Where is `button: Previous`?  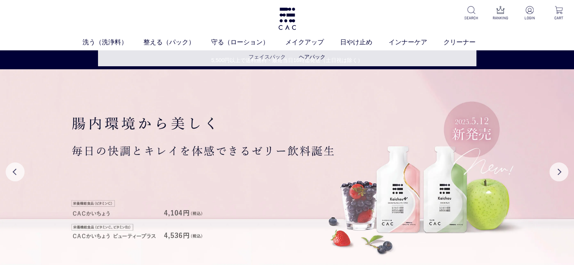 button: Previous is located at coordinates (15, 172).